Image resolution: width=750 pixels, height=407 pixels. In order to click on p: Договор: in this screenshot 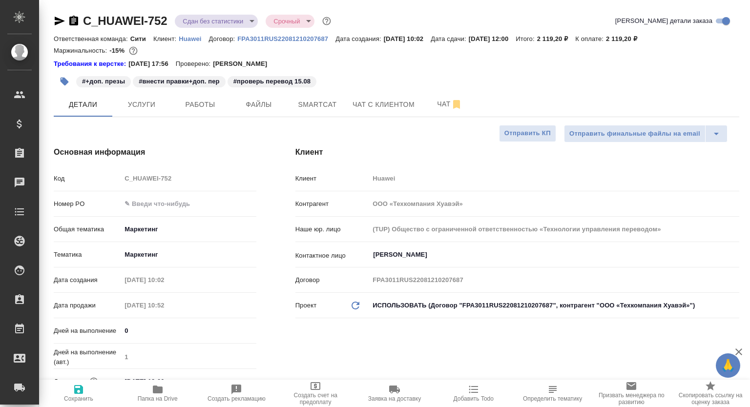, I will do `click(223, 39)`.